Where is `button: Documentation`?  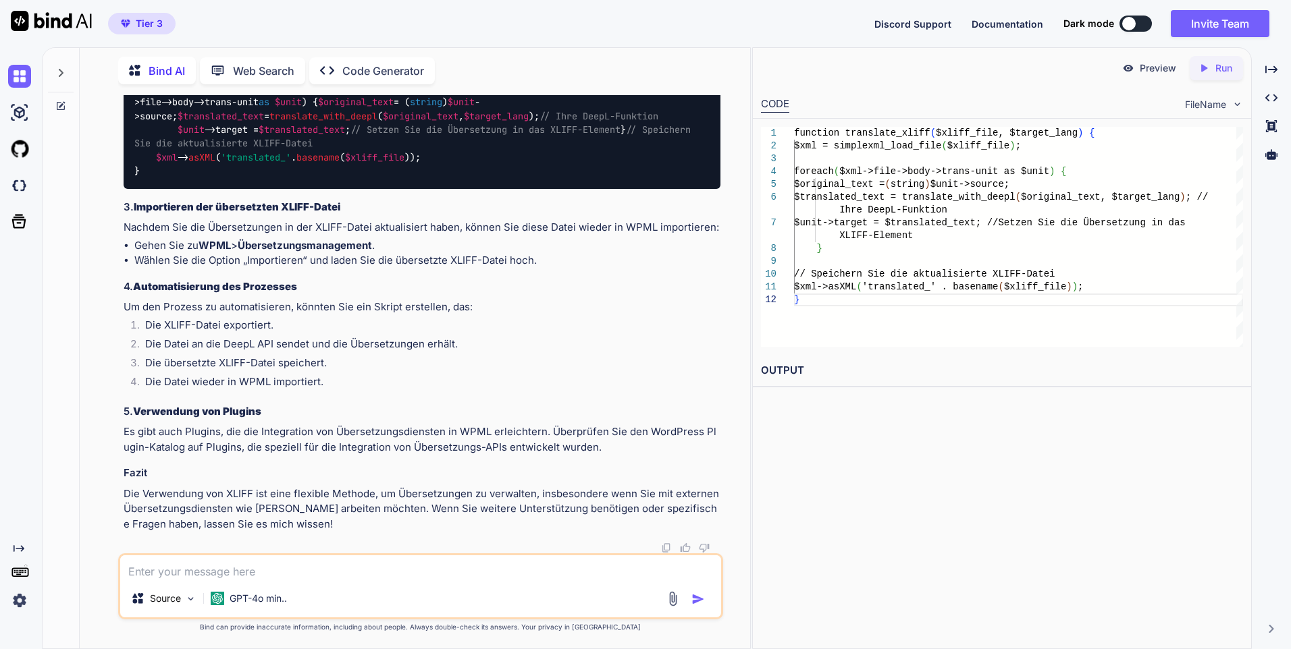 button: Documentation is located at coordinates (1007, 24).